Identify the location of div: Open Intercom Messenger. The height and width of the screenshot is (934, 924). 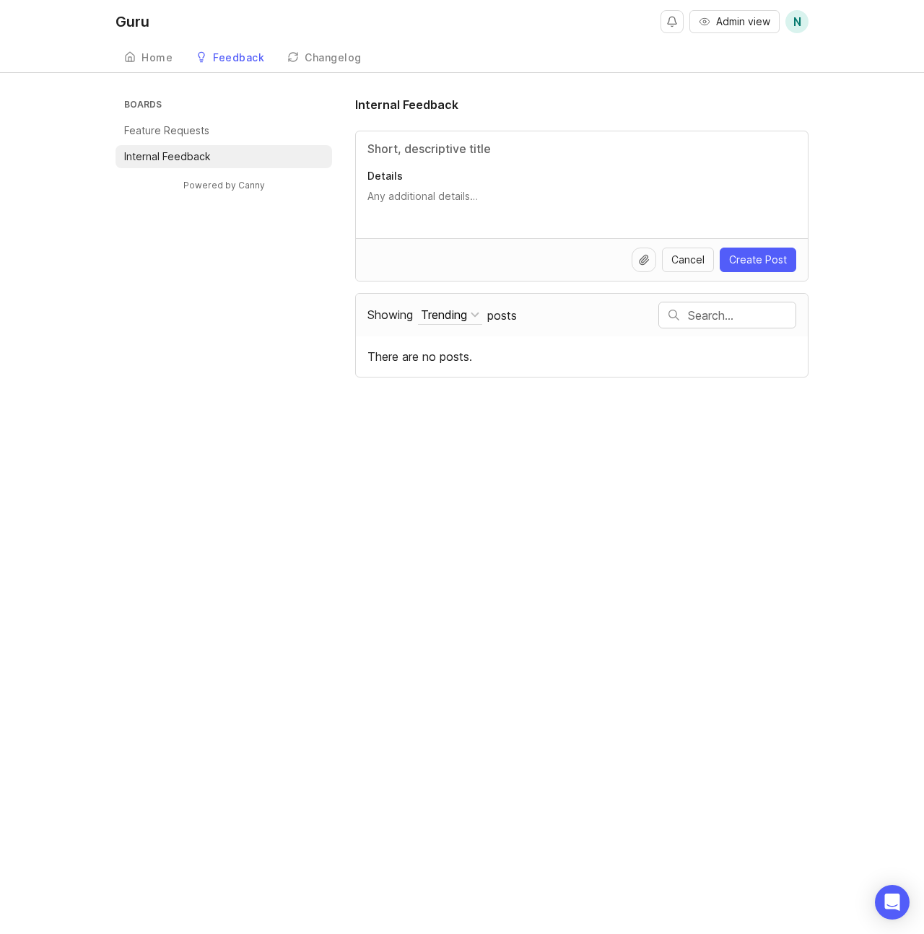
(893, 903).